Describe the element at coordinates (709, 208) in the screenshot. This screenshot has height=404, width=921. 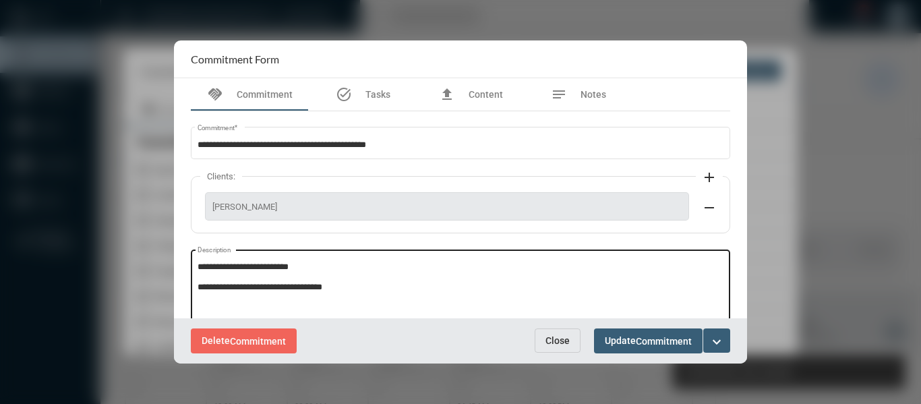
I see `mat-icon: remove` at that location.